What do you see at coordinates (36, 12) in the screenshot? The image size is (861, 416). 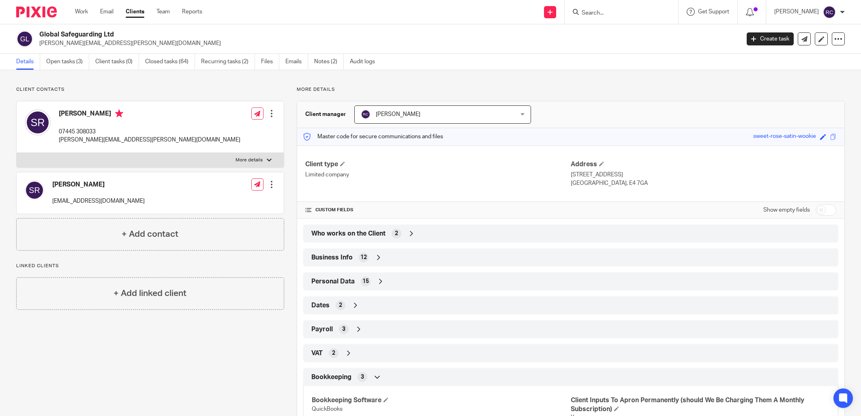 I see `img: Pixie` at bounding box center [36, 12].